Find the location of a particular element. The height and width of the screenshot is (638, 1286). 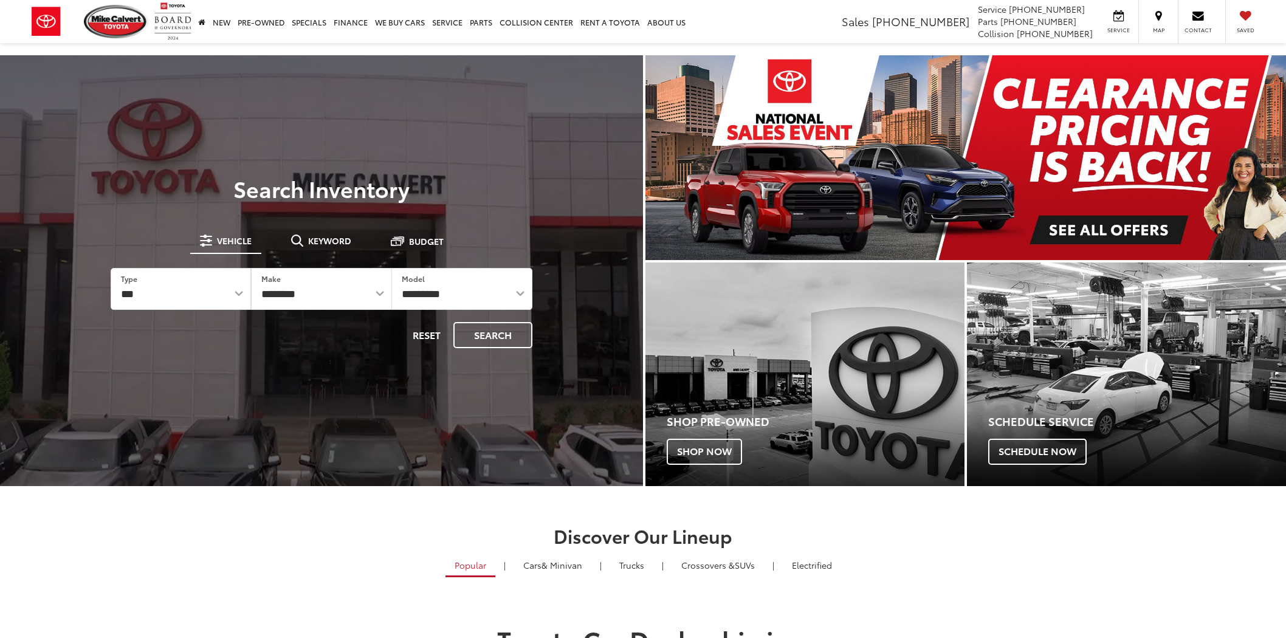

a: Schedule Service Schedule Now is located at coordinates (1126, 374).